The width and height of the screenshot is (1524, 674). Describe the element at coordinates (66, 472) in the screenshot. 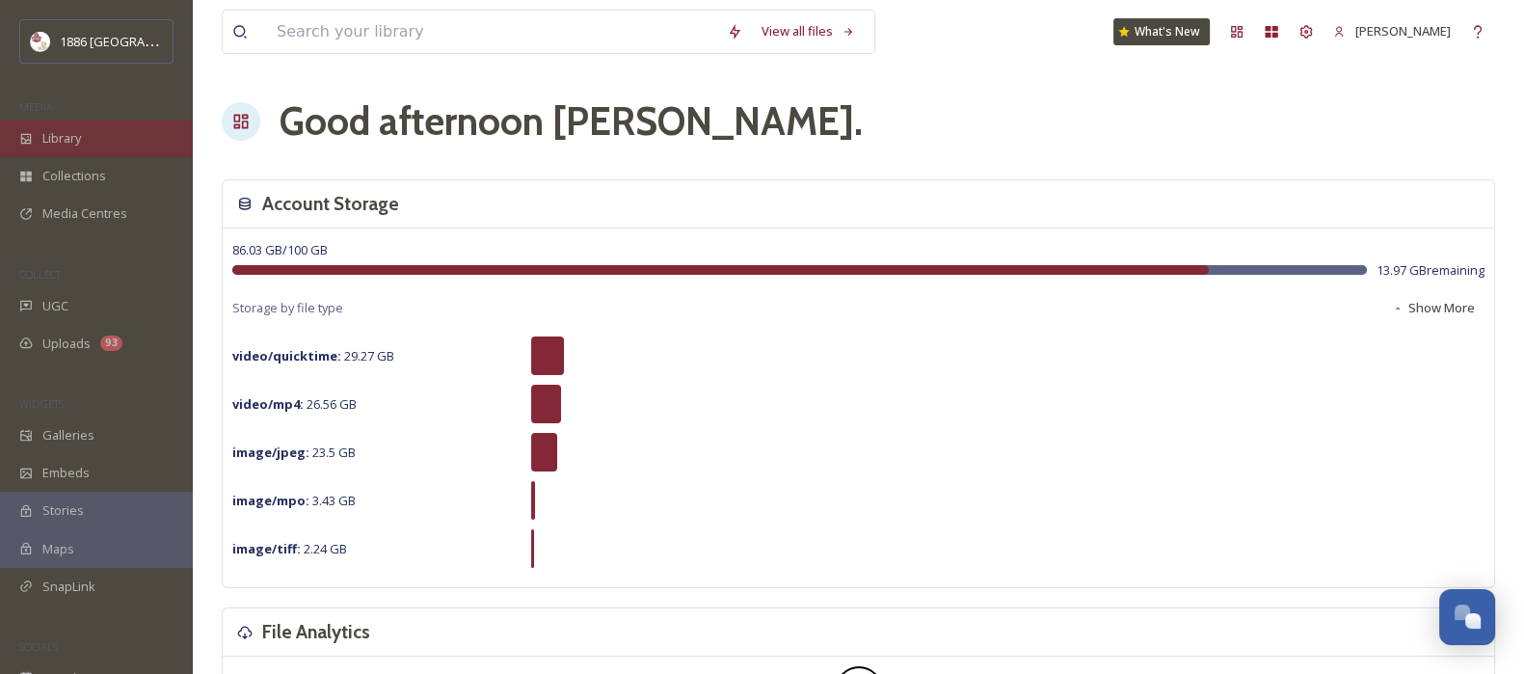

I see `span: Embeds` at that location.